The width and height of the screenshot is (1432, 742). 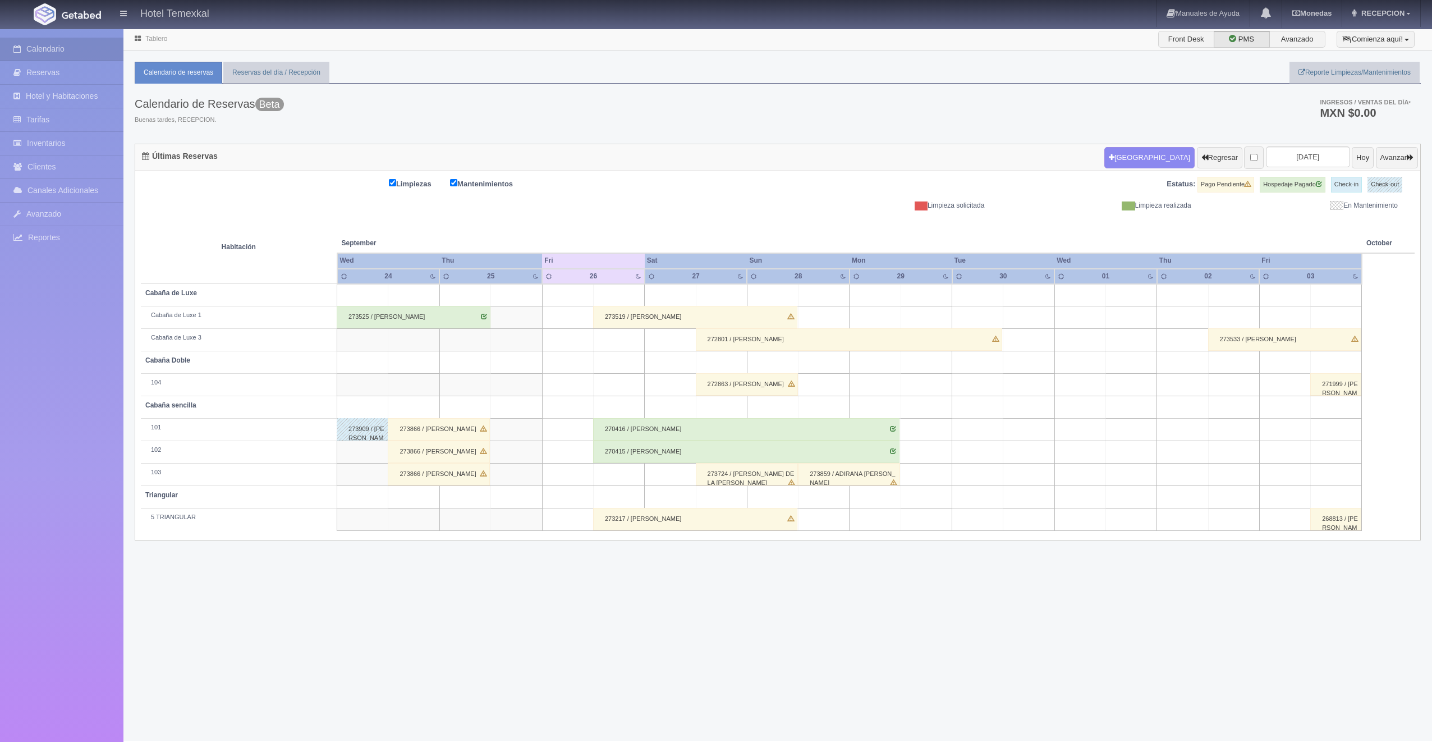 I want to click on h3: MXN $0.00, so click(x=1365, y=113).